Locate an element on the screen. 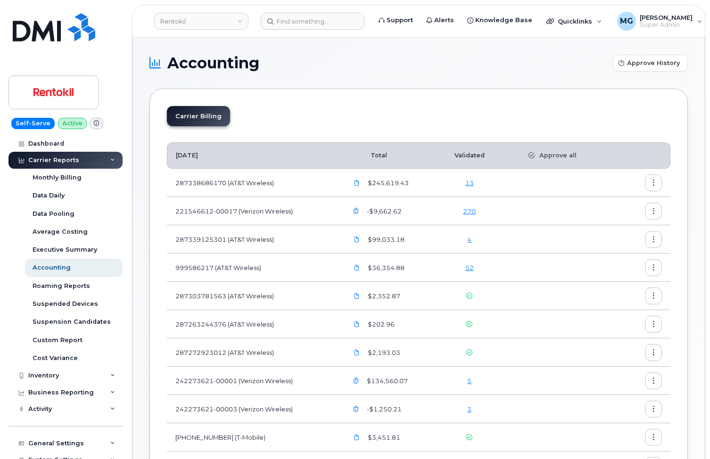  a: 13 is located at coordinates (469, 183).